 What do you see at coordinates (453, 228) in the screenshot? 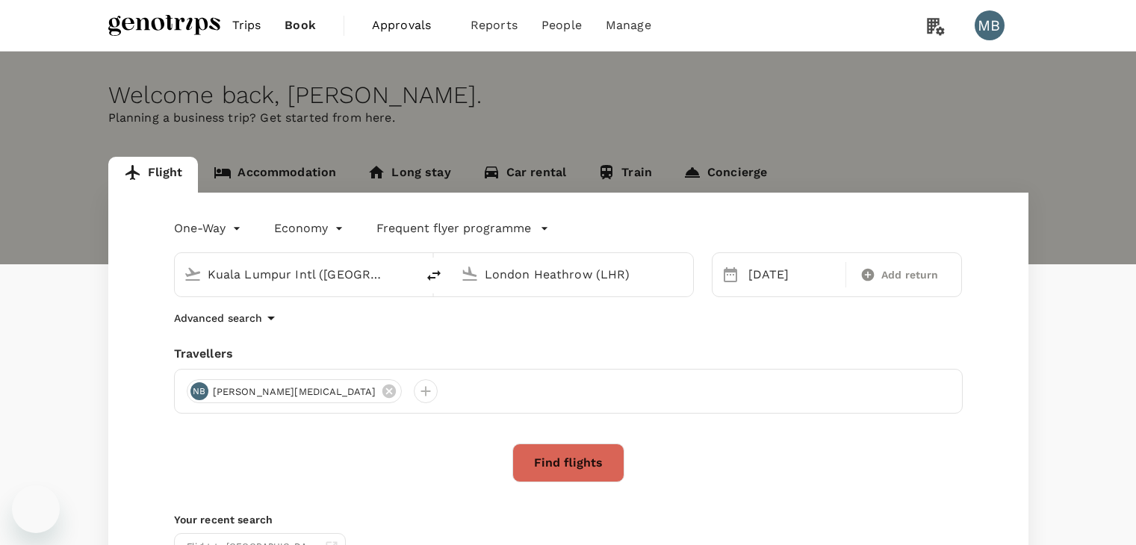
I see `p: Frequent flyer programme` at bounding box center [453, 228].